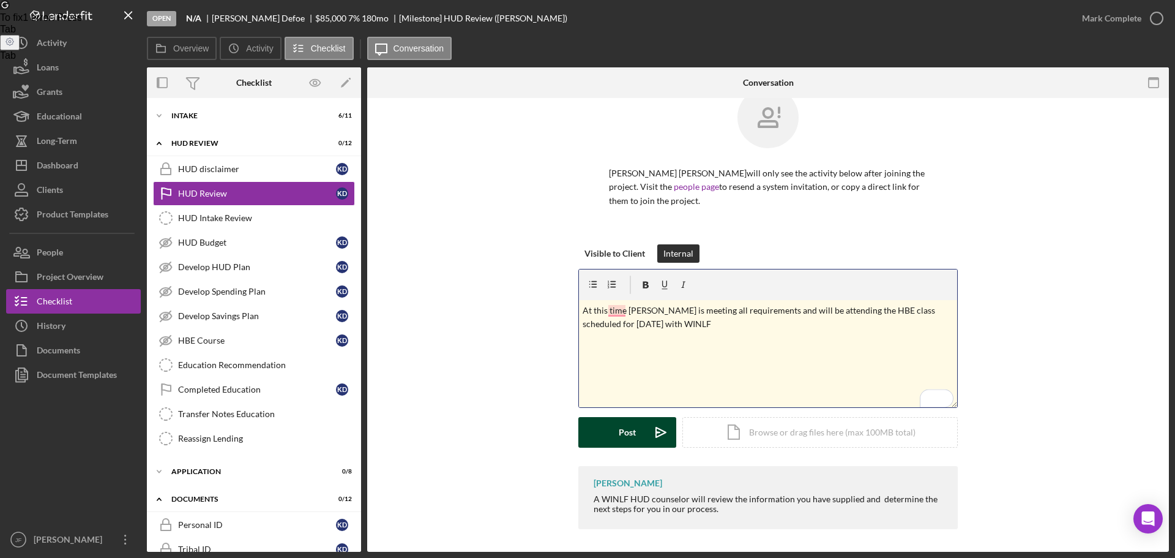 The width and height of the screenshot is (1175, 558). What do you see at coordinates (77, 376) in the screenshot?
I see `div: Document Templates` at bounding box center [77, 376].